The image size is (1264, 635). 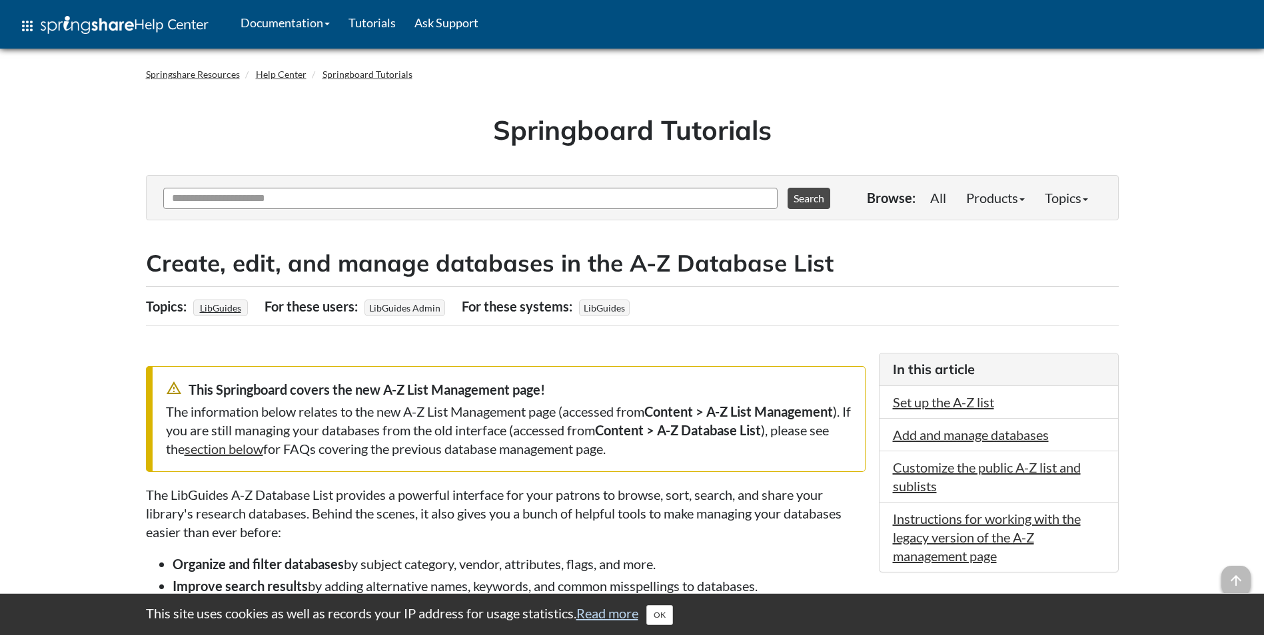 What do you see at coordinates (27, 26) in the screenshot?
I see `span: apps` at bounding box center [27, 26].